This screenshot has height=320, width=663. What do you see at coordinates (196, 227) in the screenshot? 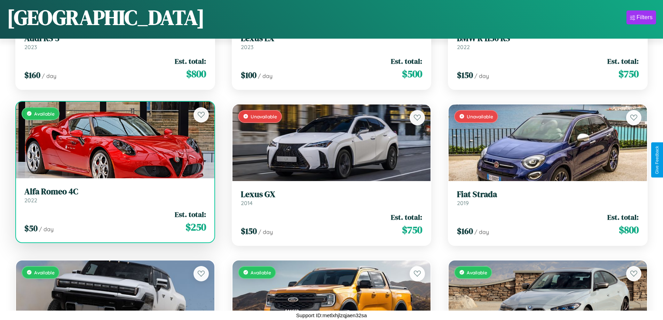
I see `span: $ 250` at bounding box center [196, 227].